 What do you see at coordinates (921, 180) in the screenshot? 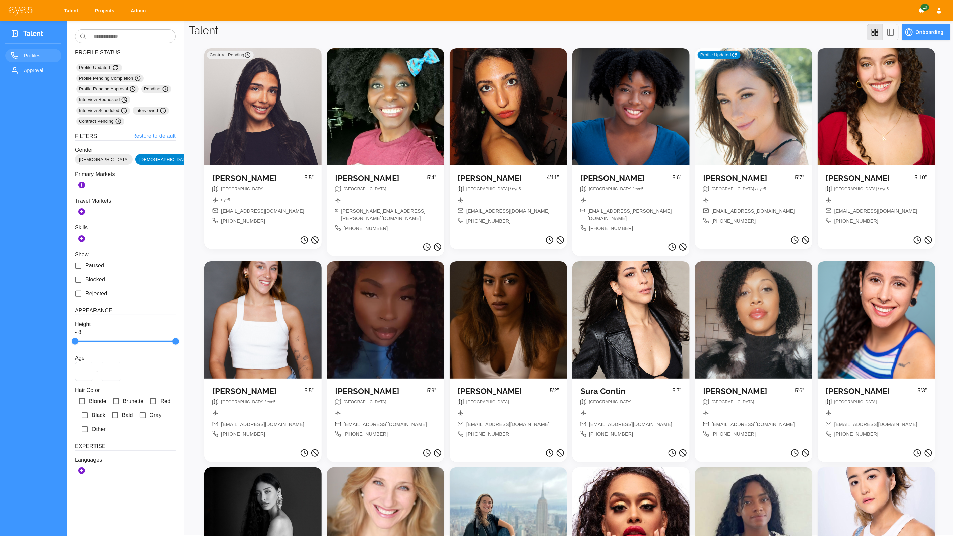
I see `p: 5’10”` at bounding box center [921, 180].